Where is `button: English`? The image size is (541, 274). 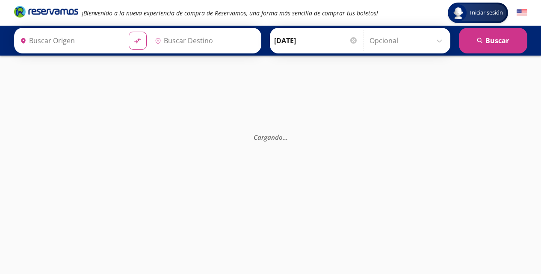
button: English is located at coordinates (522, 13).